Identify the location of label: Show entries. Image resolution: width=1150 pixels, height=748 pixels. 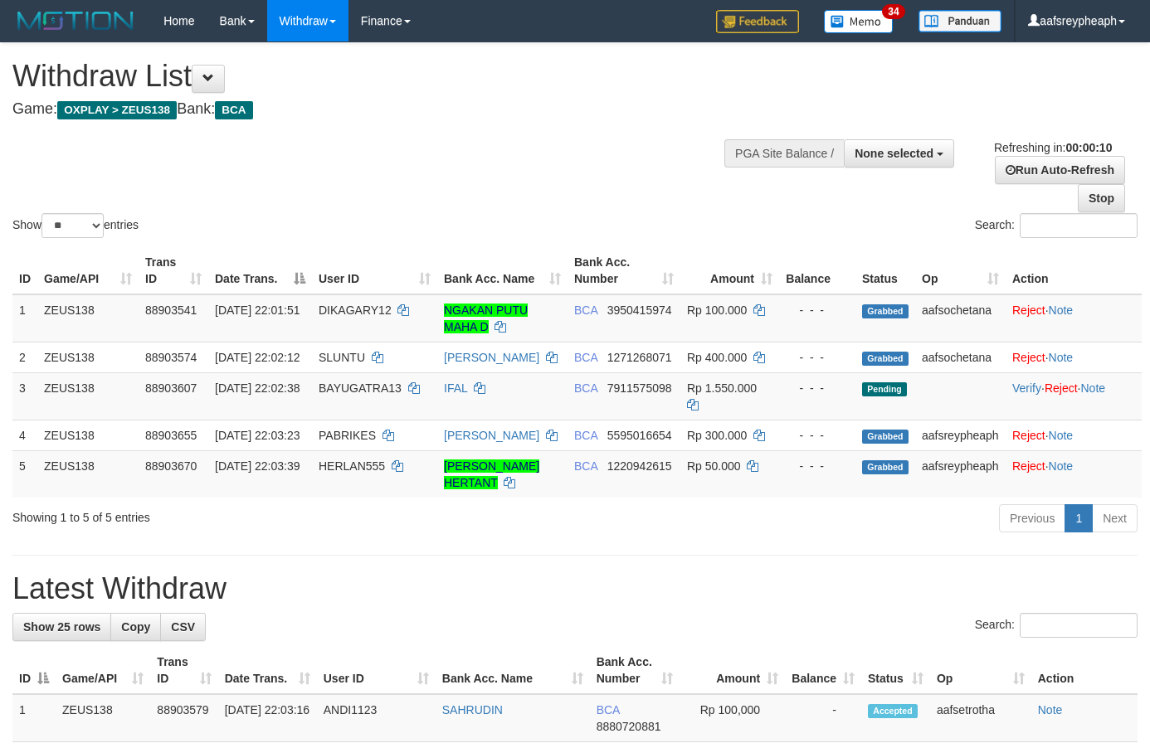
(75, 226).